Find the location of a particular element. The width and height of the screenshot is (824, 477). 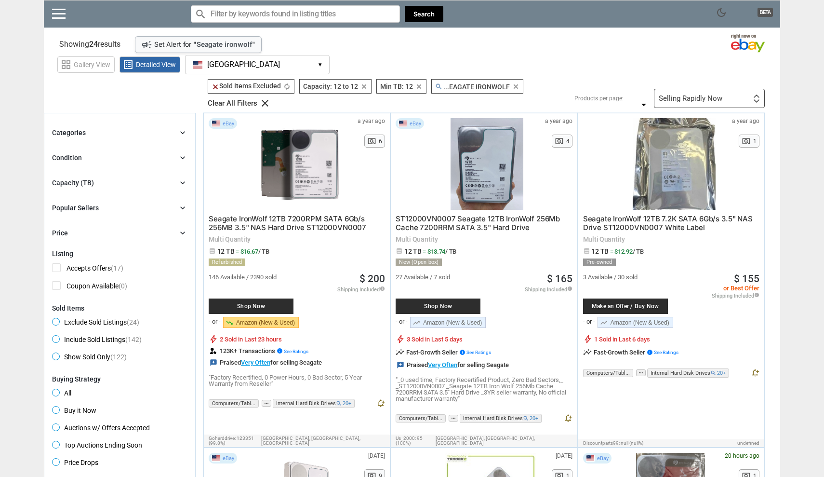

img: USA Flag is located at coordinates (591, 458).